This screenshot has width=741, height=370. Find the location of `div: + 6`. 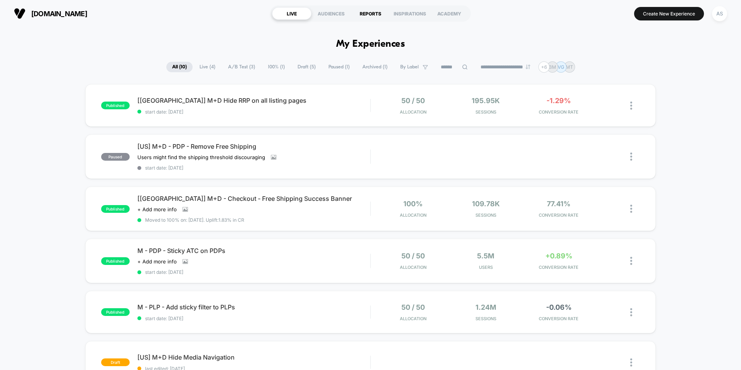

div: + 6 is located at coordinates (543, 67).